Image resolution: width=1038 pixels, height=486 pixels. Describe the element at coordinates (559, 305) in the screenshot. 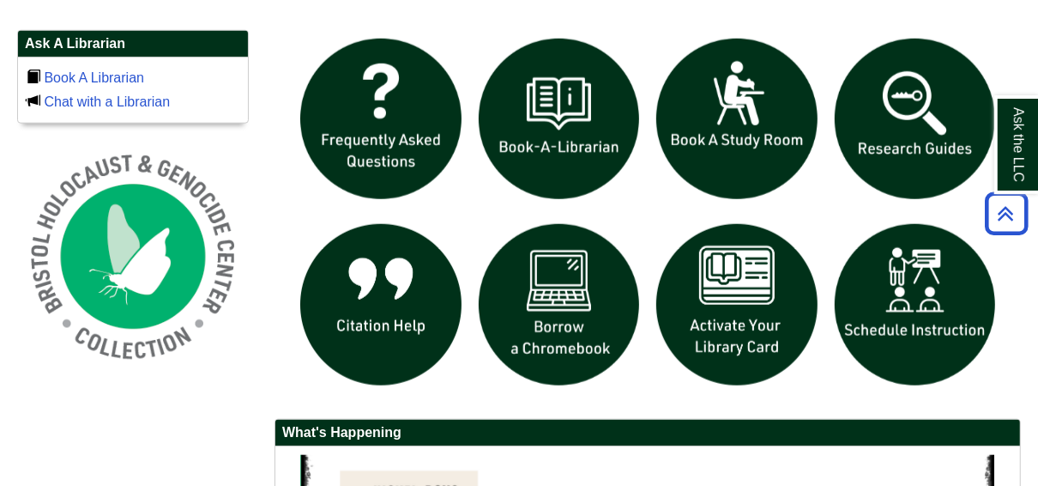

I see `img: Borrow a chromebook icon links to the borrow a chromebook web page` at that location.